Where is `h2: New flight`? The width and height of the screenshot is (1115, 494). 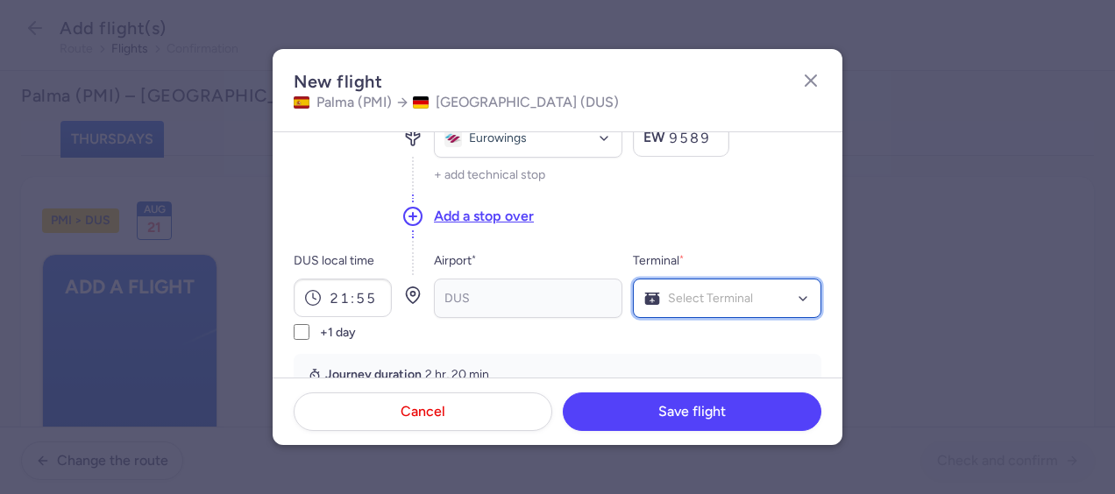 h2: New flight is located at coordinates (456, 82).